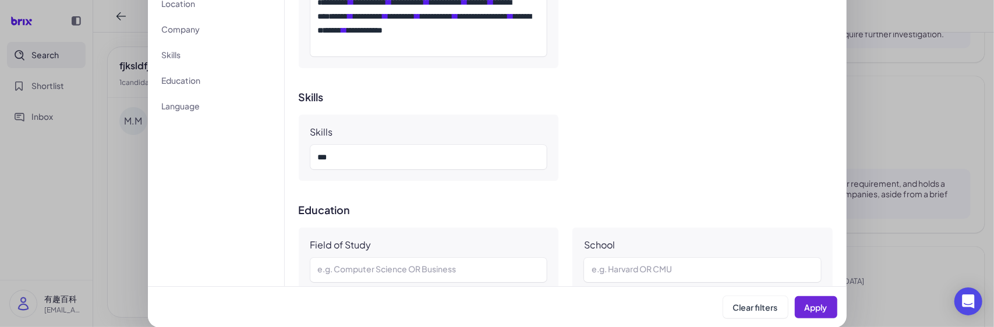 This screenshot has width=994, height=327. I want to click on button: Apply, so click(816, 308).